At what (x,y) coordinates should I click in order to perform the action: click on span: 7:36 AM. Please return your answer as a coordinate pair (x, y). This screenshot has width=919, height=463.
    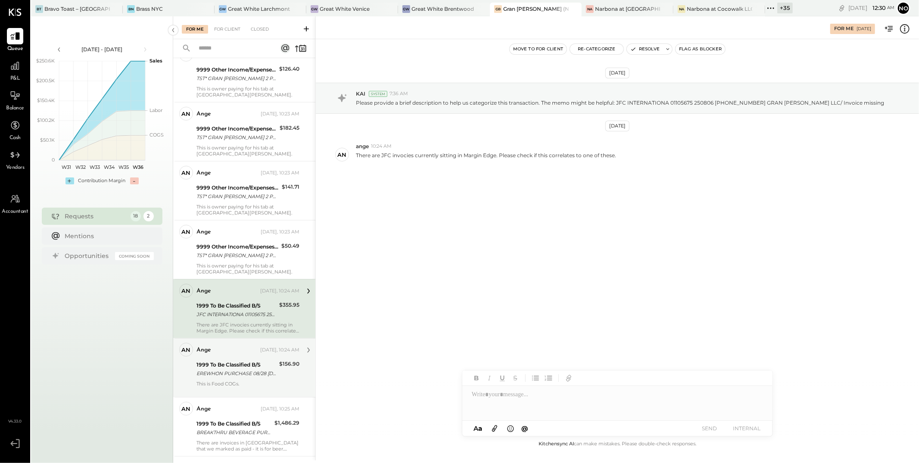
    Looking at the image, I should click on (399, 94).